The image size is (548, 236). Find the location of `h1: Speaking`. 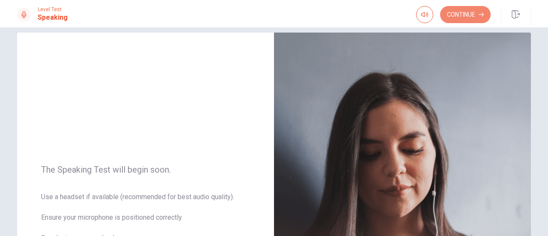

h1: Speaking is located at coordinates (53, 18).